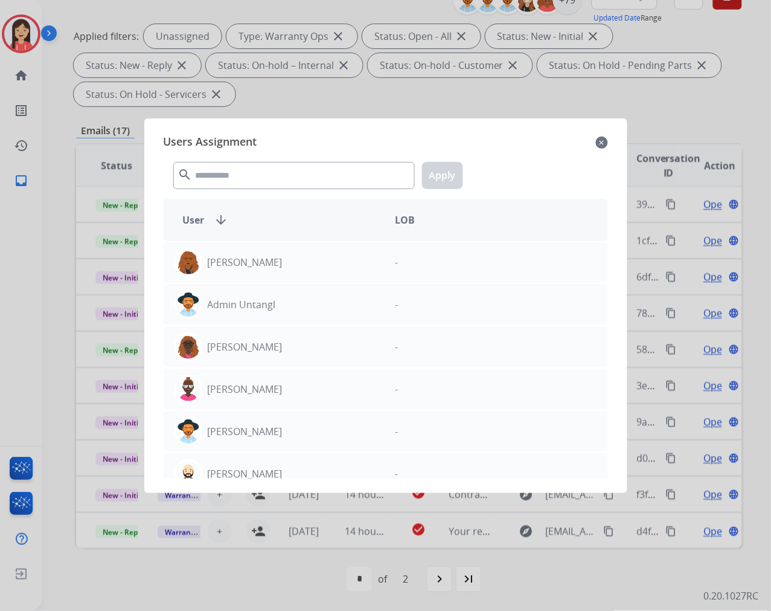  I want to click on mat-icon: arrow_downward, so click(222, 220).